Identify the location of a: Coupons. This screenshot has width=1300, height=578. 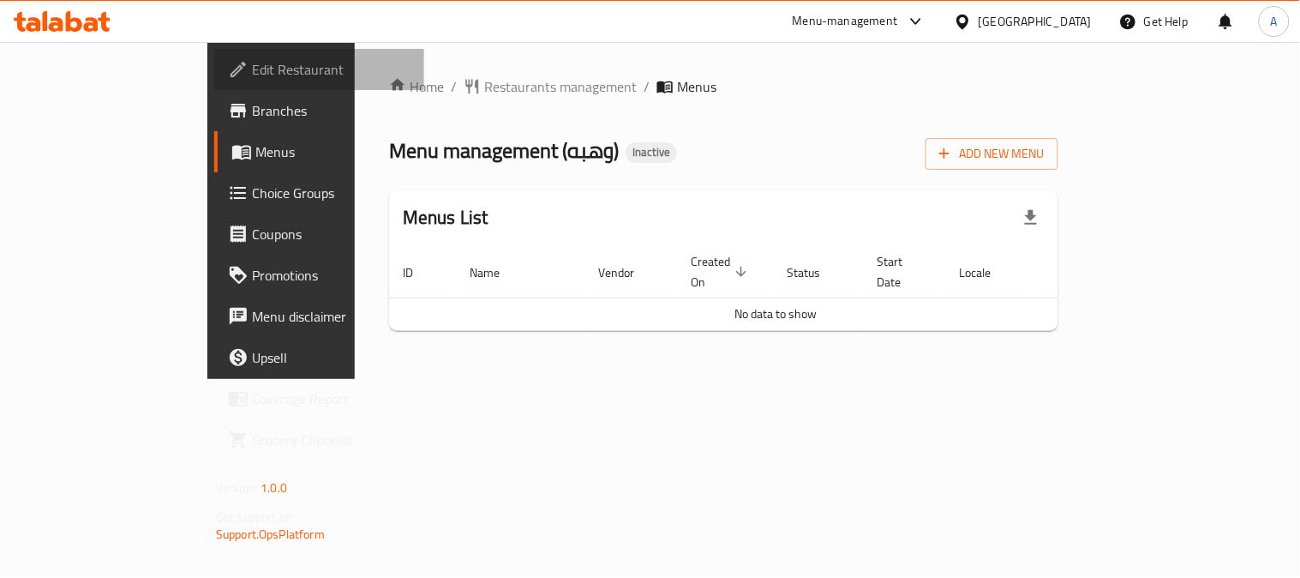
(319, 234).